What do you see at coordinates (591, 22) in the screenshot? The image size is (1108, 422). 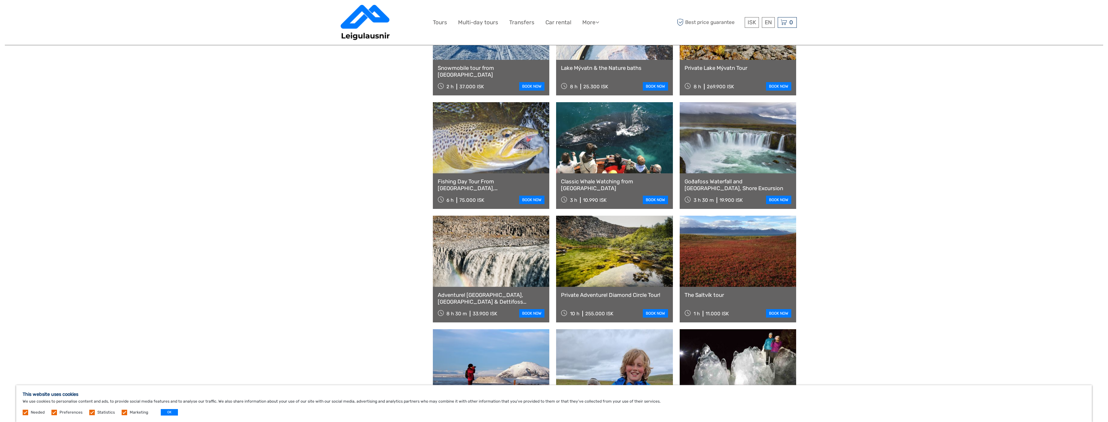 I see `a: More` at bounding box center [591, 22].